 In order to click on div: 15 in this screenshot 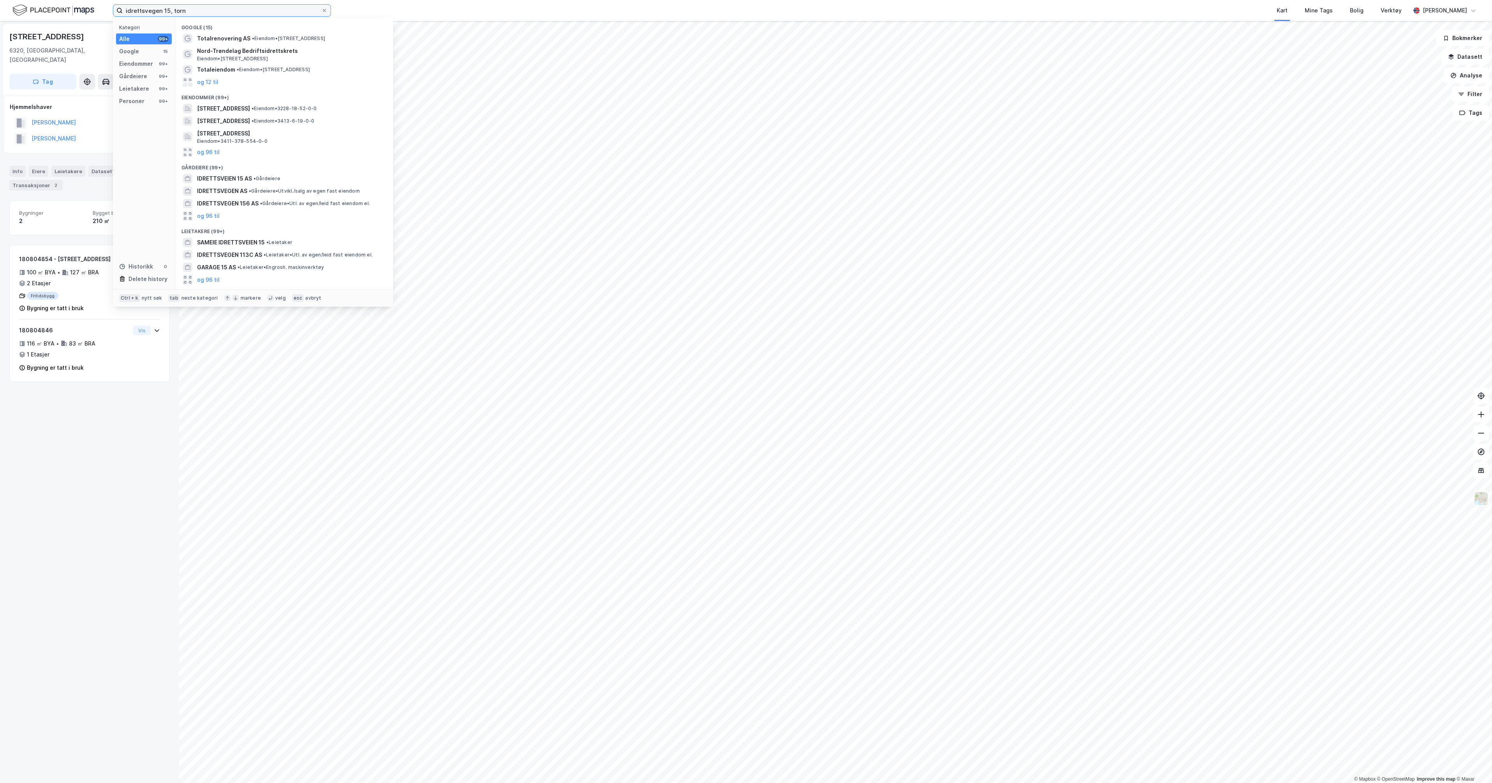, I will do `click(165, 51)`.